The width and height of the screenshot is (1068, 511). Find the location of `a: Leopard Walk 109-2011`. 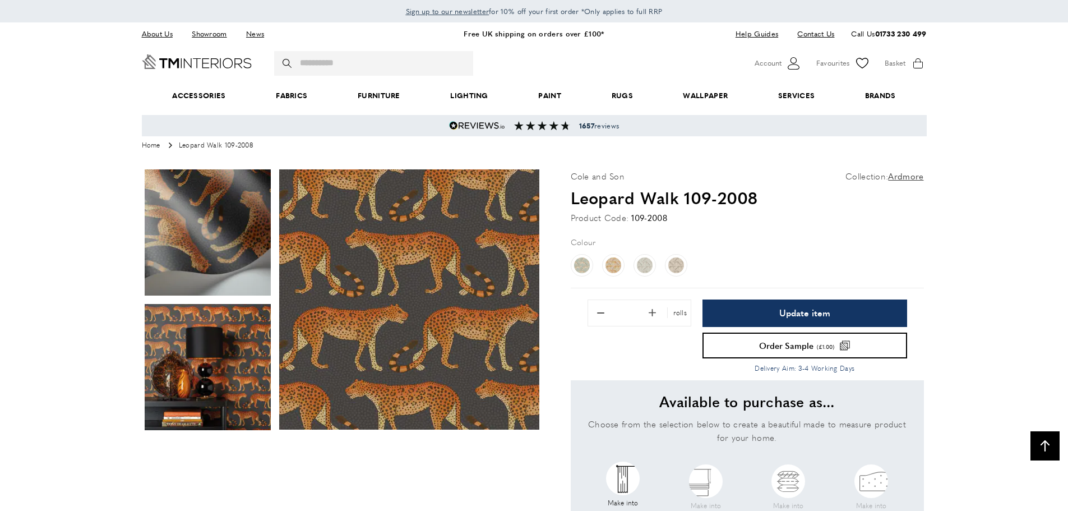

a: Leopard Walk 109-2011 is located at coordinates (645, 265).